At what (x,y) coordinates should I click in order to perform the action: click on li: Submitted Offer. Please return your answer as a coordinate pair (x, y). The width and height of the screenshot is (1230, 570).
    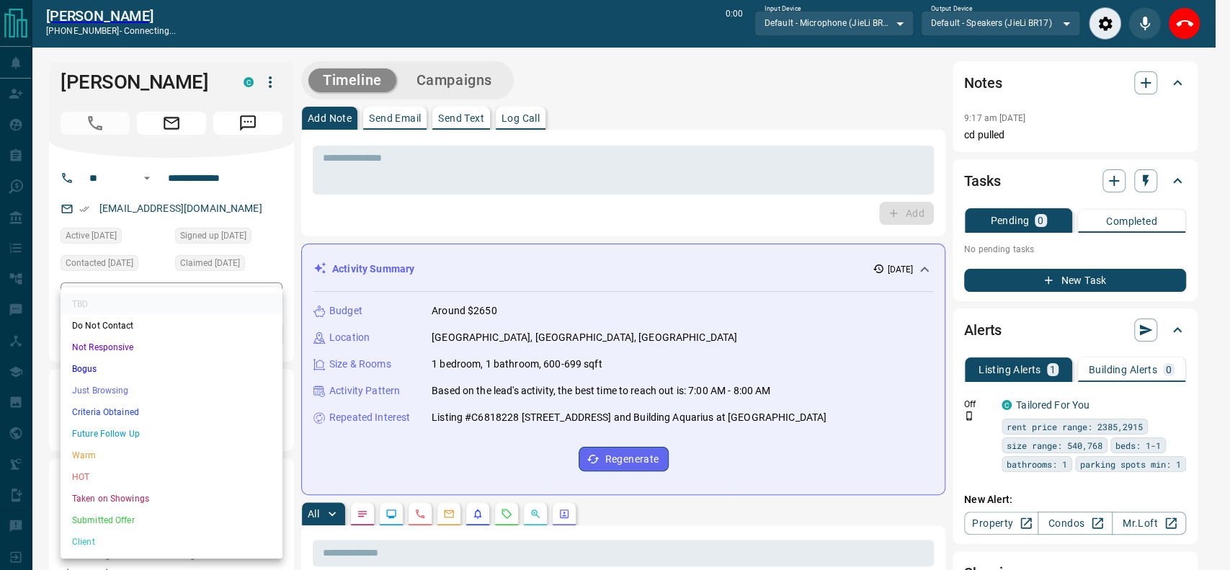
    Looking at the image, I should click on (172, 520).